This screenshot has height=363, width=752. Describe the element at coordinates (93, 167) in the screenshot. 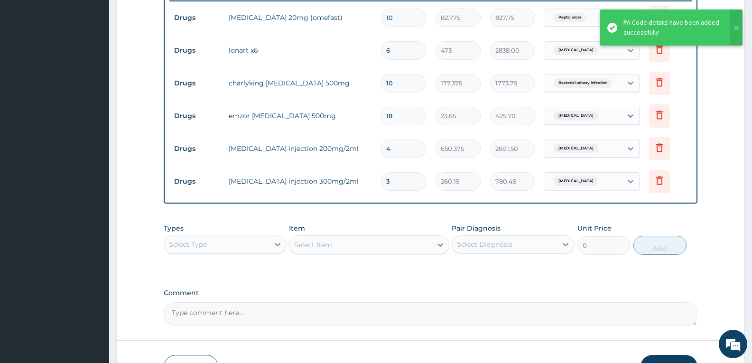

I see `span: We're online!` at that location.